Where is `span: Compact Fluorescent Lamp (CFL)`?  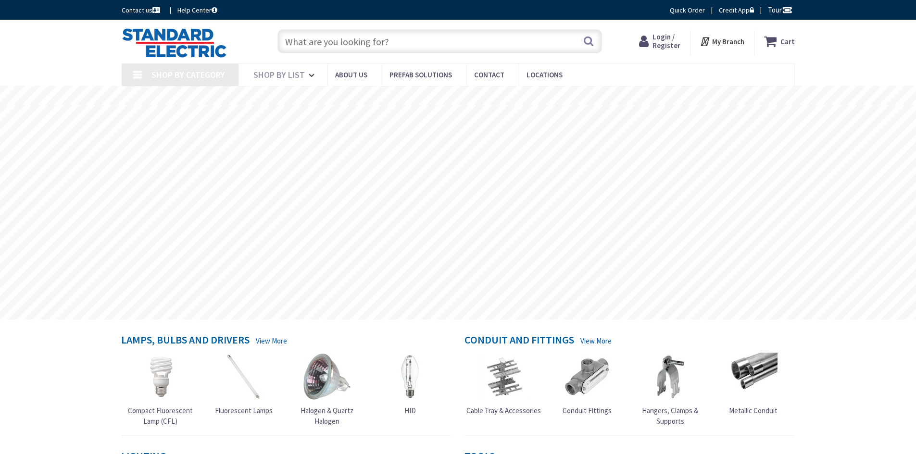
span: Compact Fluorescent Lamp (CFL) is located at coordinates (160, 416).